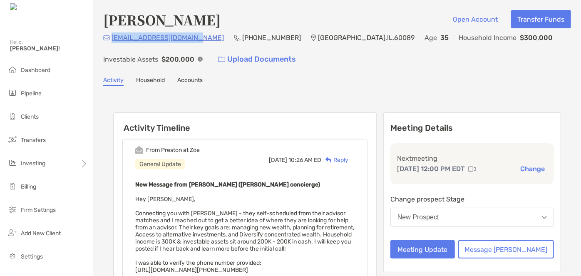 The image size is (581, 276). Describe the element at coordinates (445, 37) in the screenshot. I see `p: 35` at that location.